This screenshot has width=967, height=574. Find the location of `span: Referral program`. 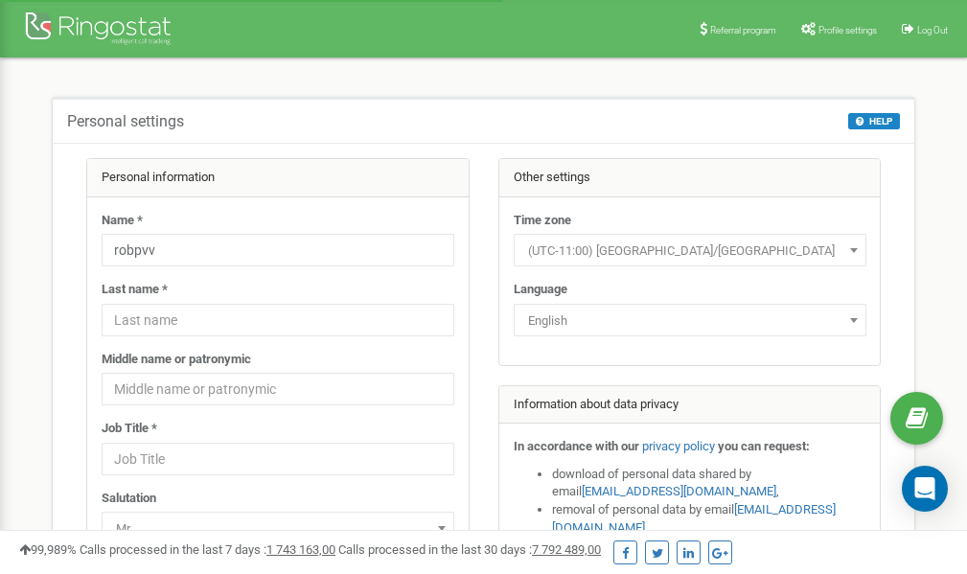

span: Referral program is located at coordinates (743, 30).